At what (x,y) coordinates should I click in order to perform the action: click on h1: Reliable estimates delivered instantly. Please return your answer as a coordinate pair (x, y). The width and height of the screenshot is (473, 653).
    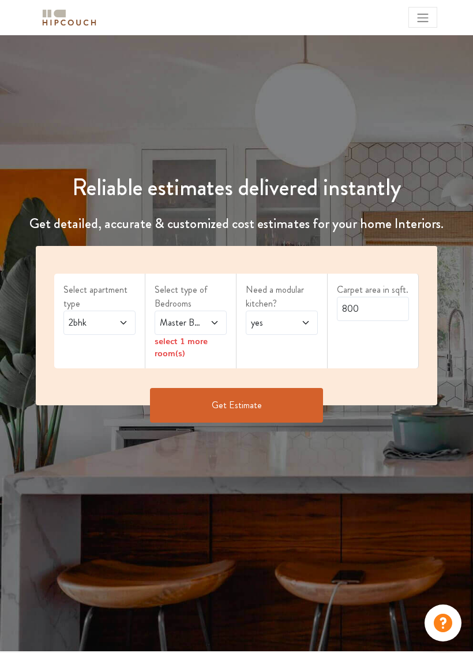
    Looking at the image, I should click on (237, 188).